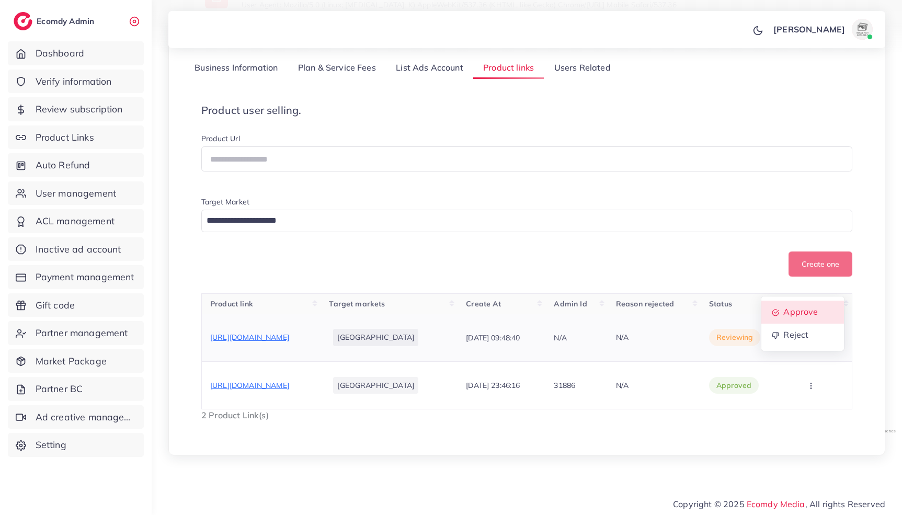 Image resolution: width=902 pixels, height=515 pixels. What do you see at coordinates (55, 305) in the screenshot?
I see `span: Gift code` at bounding box center [55, 305].